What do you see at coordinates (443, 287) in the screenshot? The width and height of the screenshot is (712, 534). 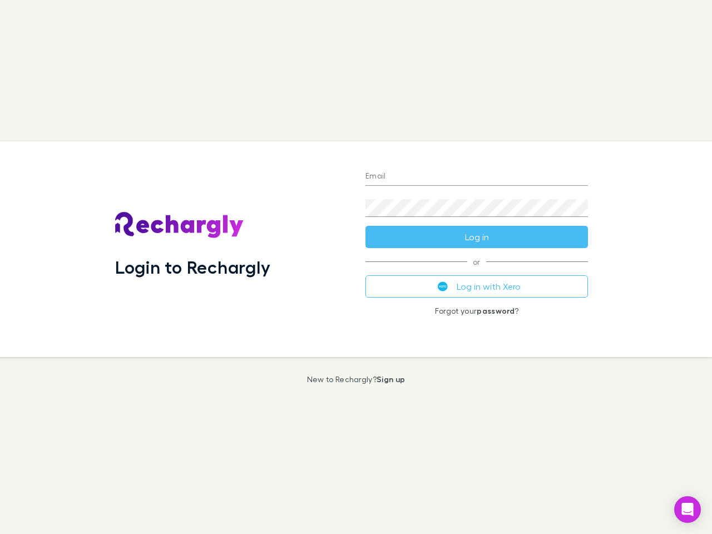 I see `img: Xero's logo` at bounding box center [443, 287].